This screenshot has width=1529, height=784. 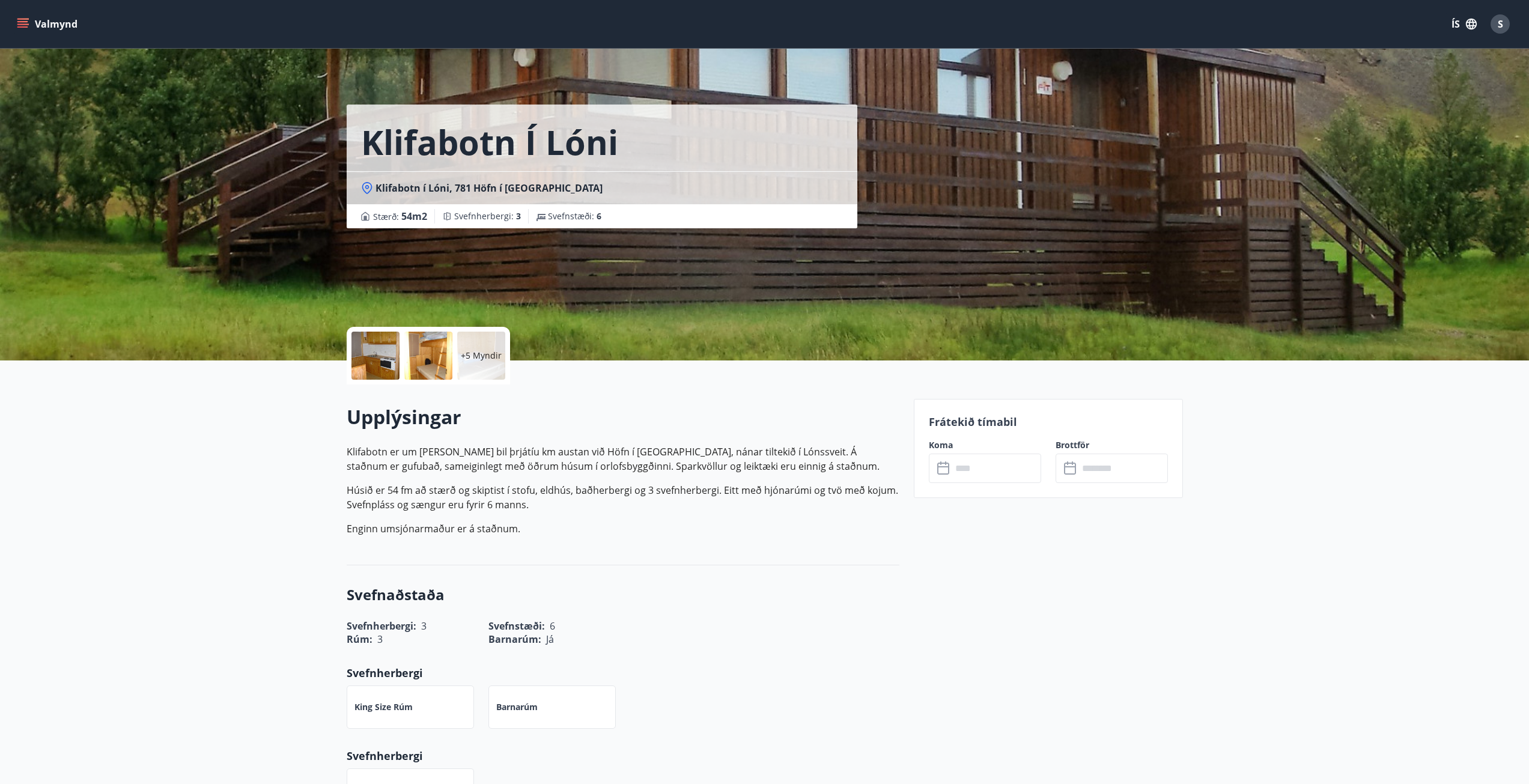 I want to click on button: ÍS, so click(x=1464, y=24).